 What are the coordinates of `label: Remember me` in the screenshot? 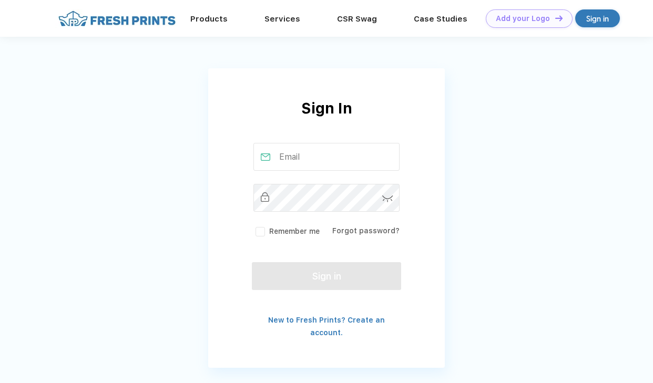 It's located at (286, 231).